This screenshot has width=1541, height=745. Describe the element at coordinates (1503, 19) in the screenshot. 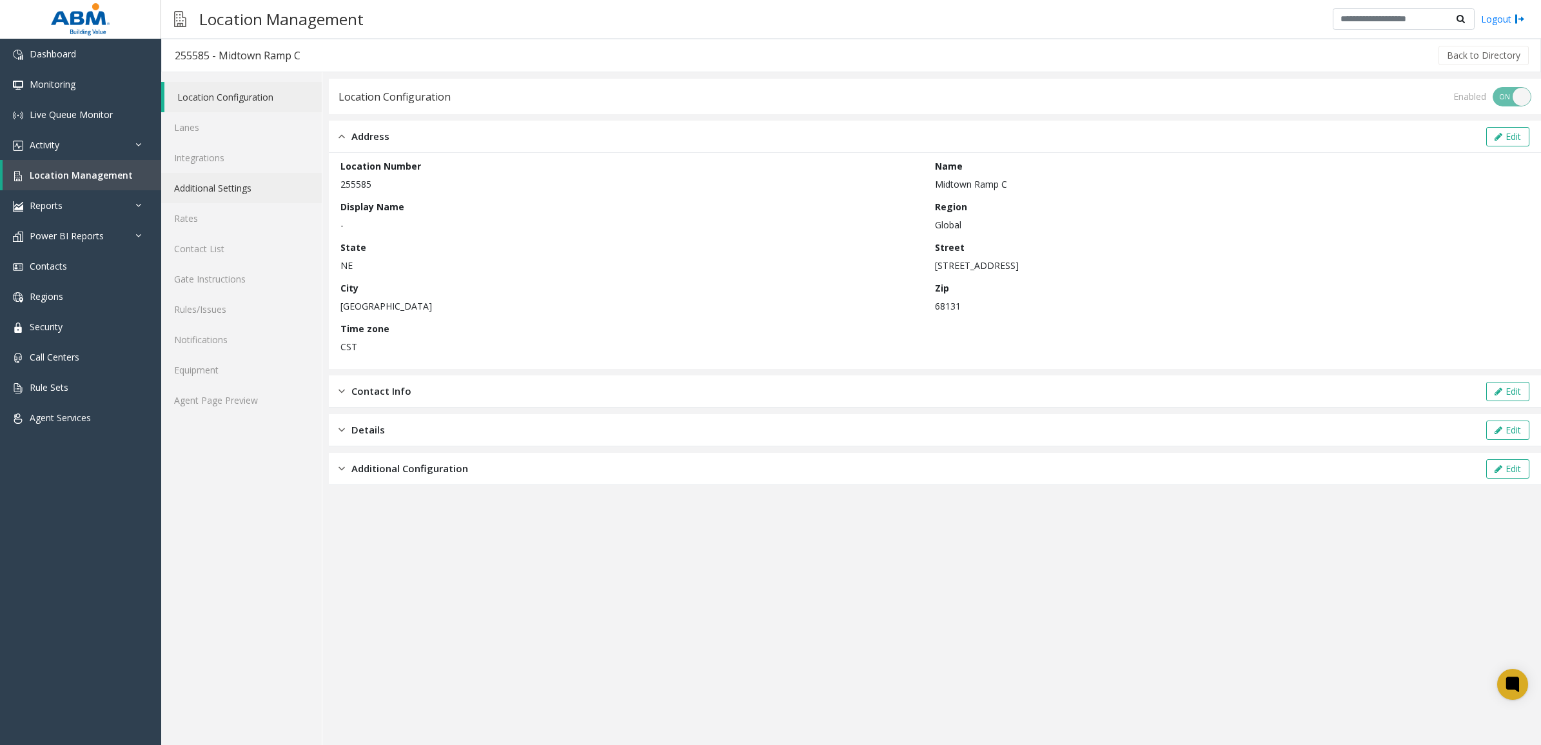

I see `a: Logout` at that location.